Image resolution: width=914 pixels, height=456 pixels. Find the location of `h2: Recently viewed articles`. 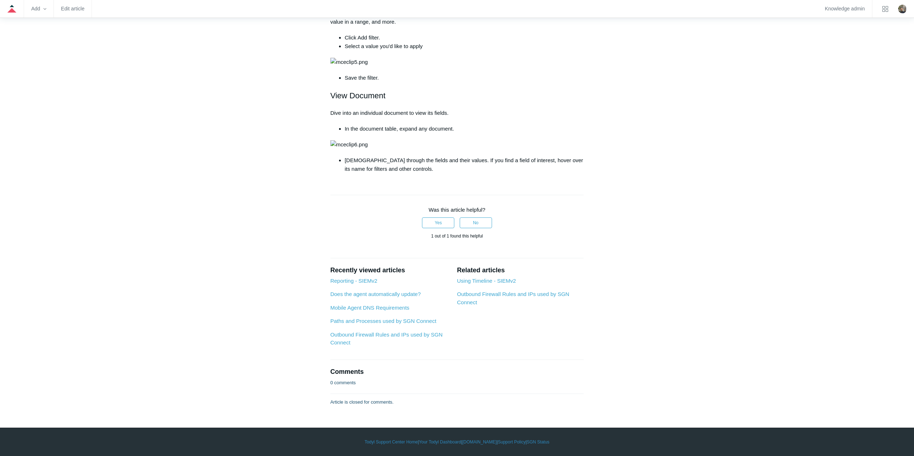

h2: Recently viewed articles is located at coordinates (390, 270).